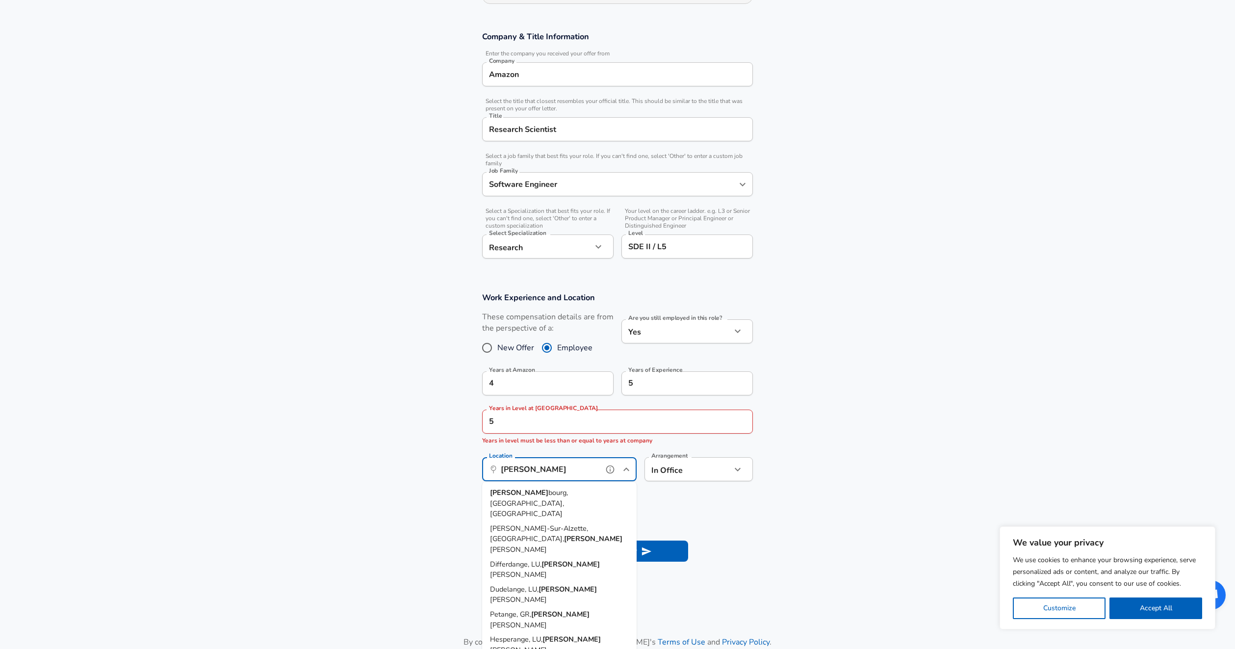  What do you see at coordinates (618, 105) in the screenshot?
I see `span: Select the title that closest resembles your official title. This should be similar to the title ...` at bounding box center [618, 105].